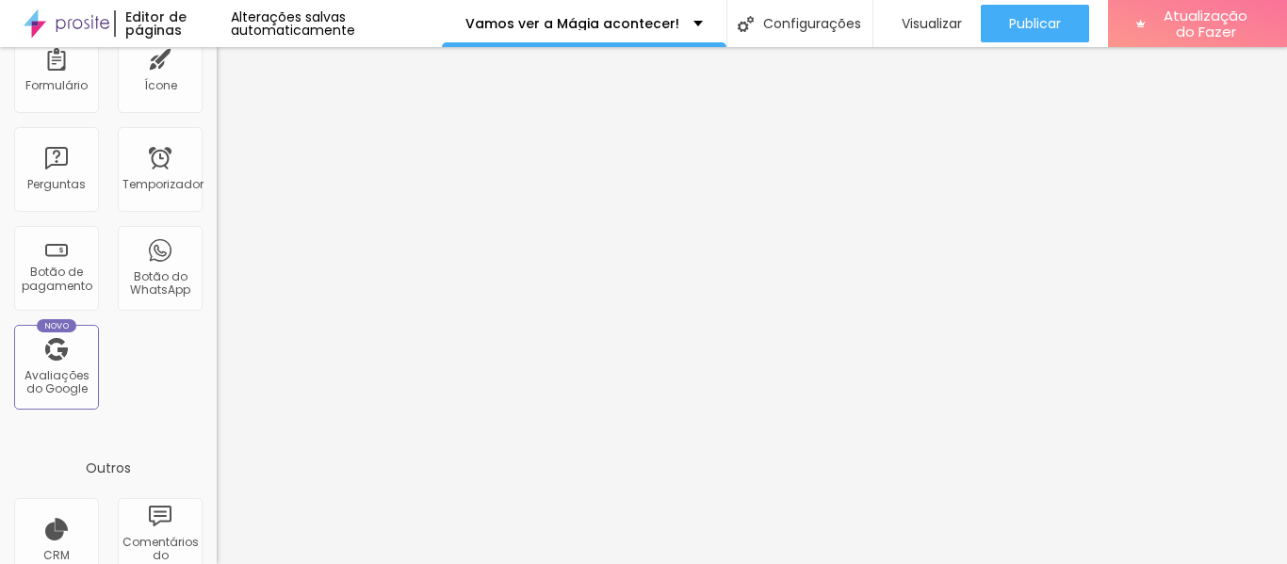  I want to click on font: Ícone, so click(160, 85).